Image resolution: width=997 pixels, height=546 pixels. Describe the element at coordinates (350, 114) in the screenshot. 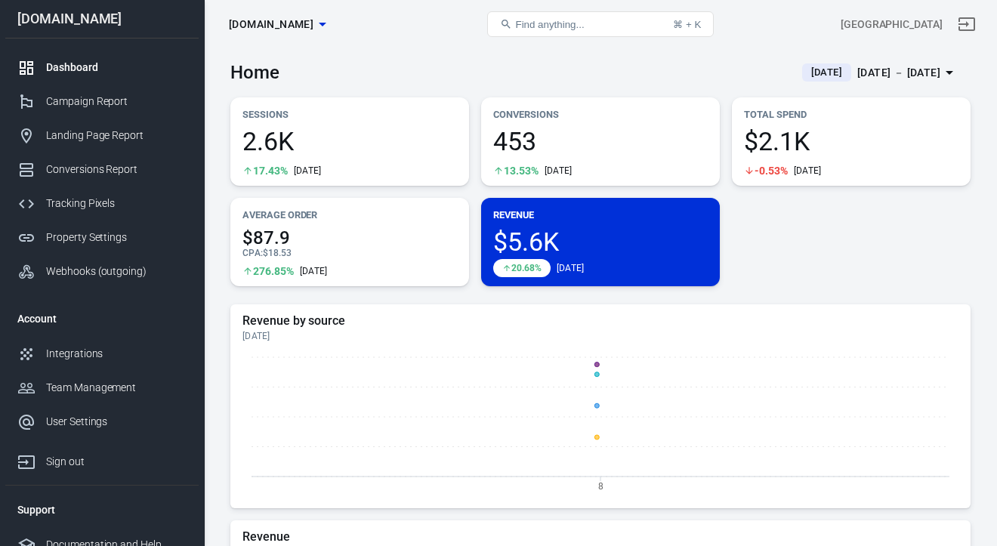

I see `p: Sessions` at that location.